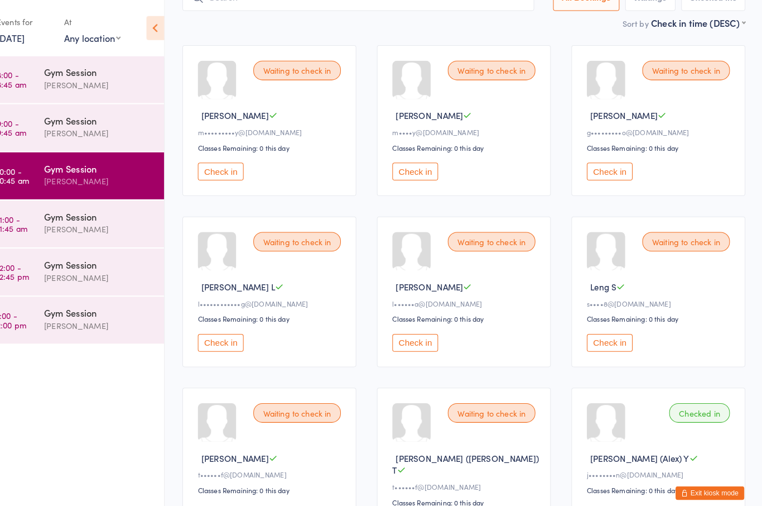  I want to click on time: 9:00 - 9:45 am, so click(29, 124).